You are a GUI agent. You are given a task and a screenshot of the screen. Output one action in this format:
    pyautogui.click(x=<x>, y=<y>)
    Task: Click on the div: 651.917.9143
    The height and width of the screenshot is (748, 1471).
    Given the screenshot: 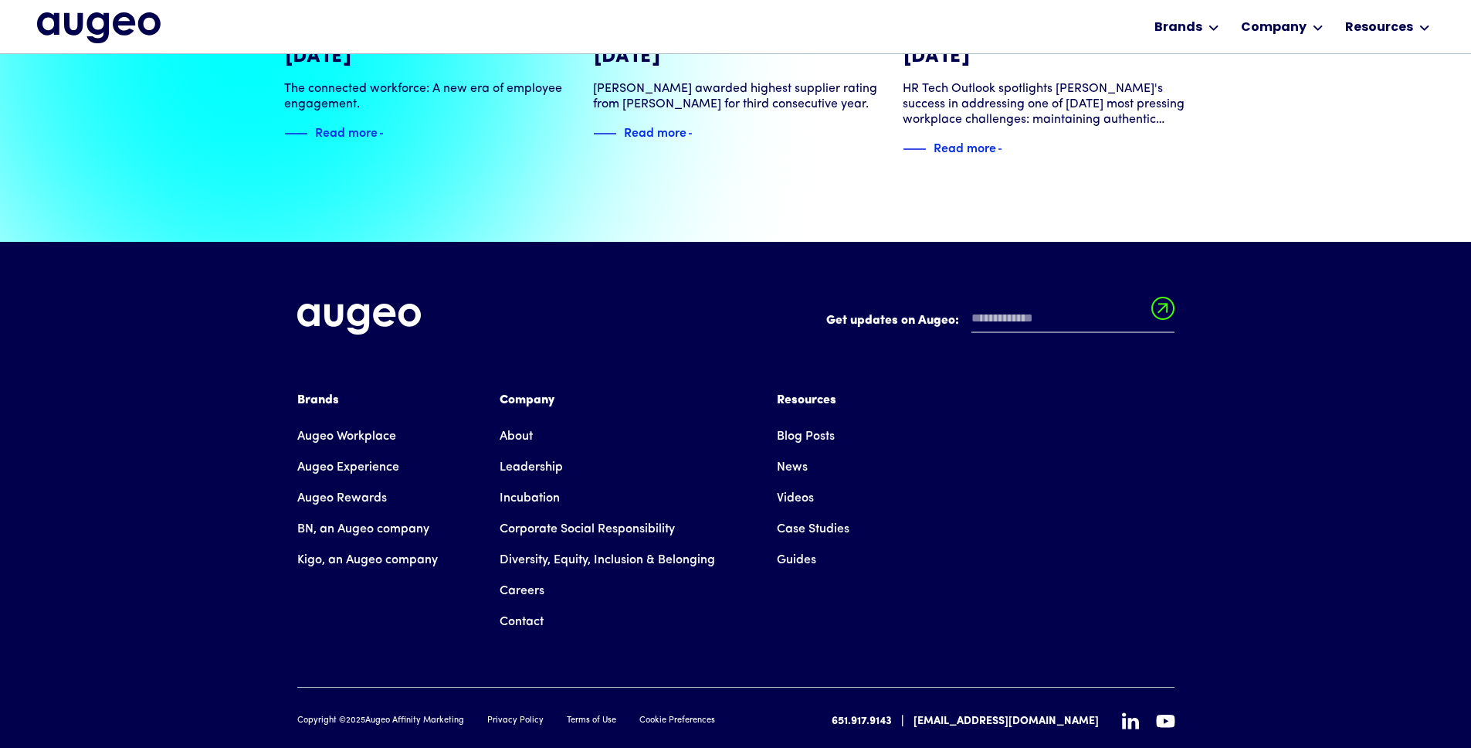 What is the action you would take?
    pyautogui.click(x=862, y=721)
    